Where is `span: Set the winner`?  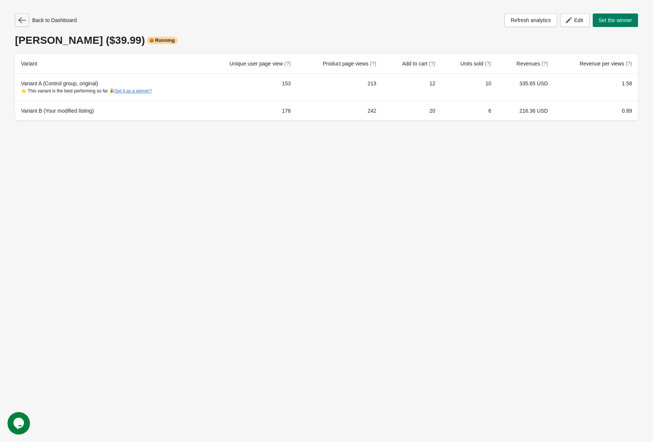 span: Set the winner is located at coordinates (616, 20).